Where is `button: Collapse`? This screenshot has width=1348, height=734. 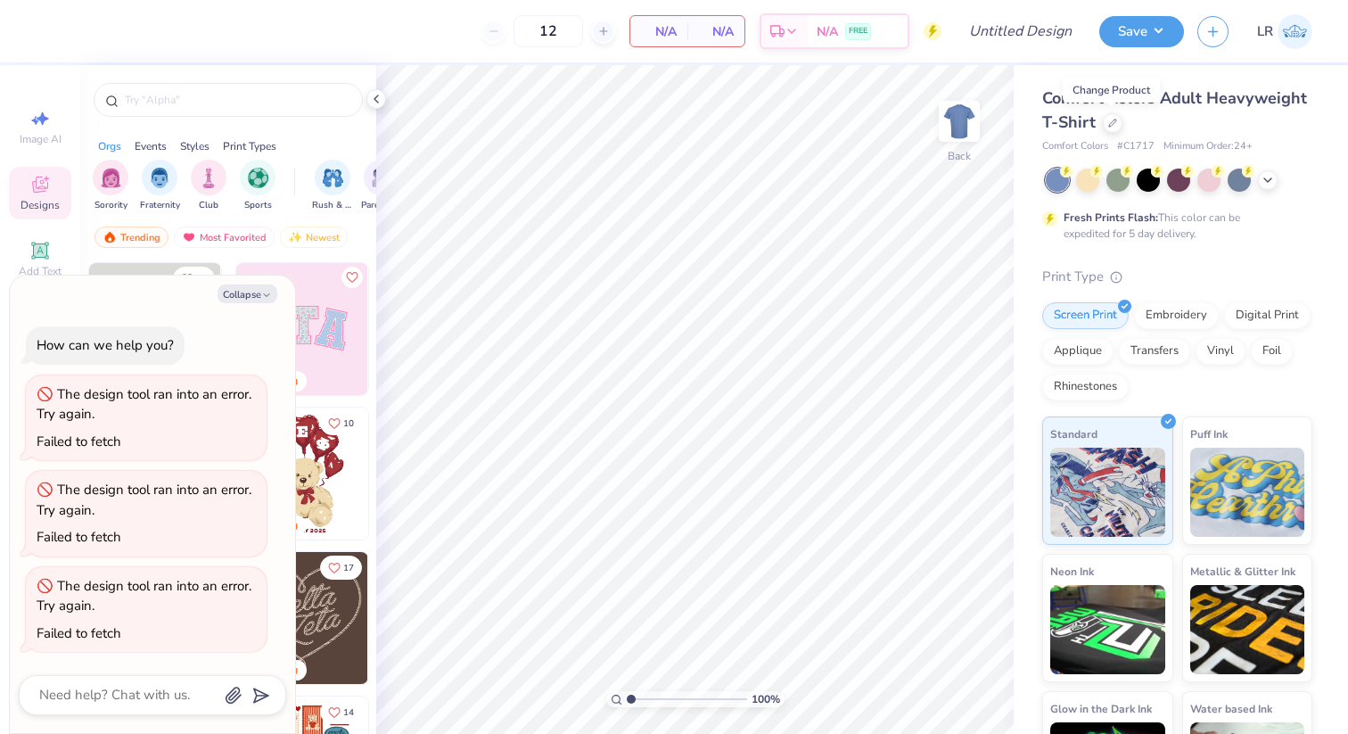
button: Collapse is located at coordinates (247, 293).